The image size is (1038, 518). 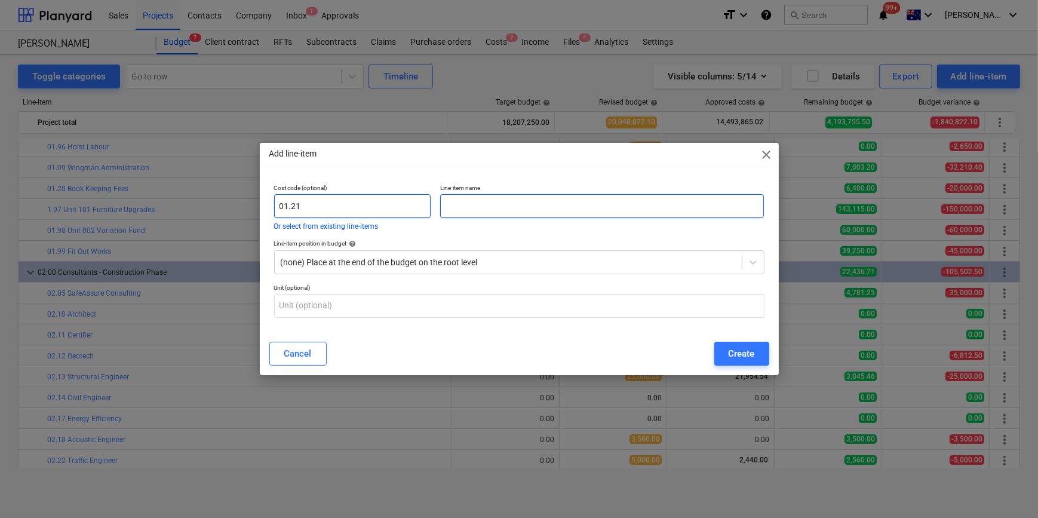 What do you see at coordinates (741, 353) in the screenshot?
I see `button: Create` at bounding box center [741, 353].